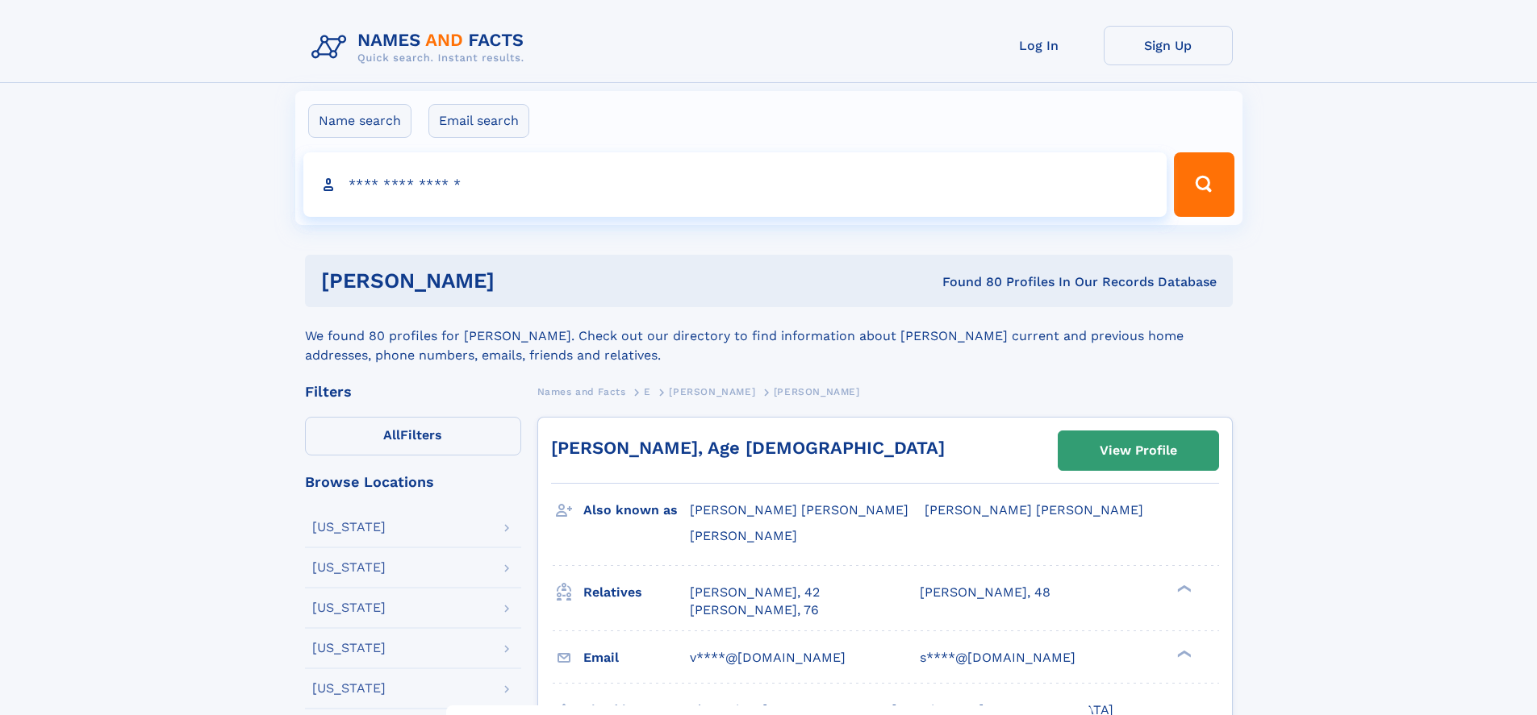 The width and height of the screenshot is (1537, 715). I want to click on a: Sign Up, so click(1168, 45).